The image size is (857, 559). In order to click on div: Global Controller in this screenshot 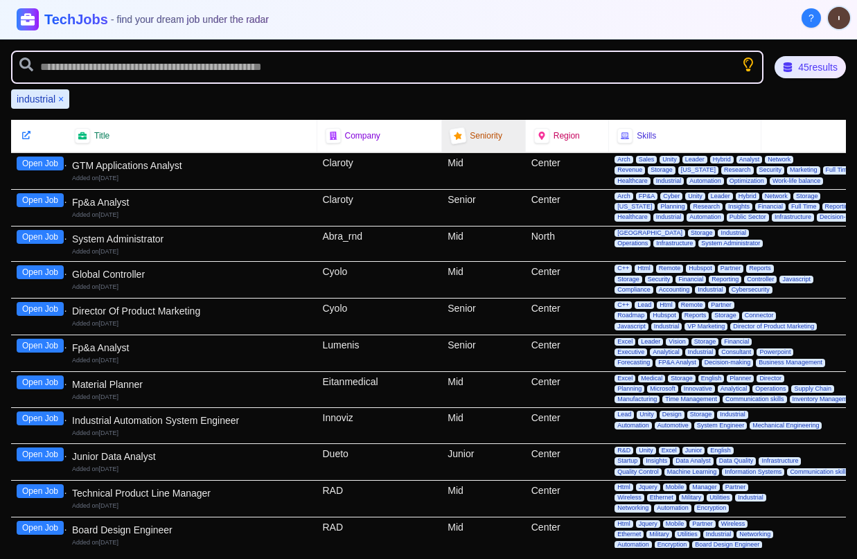, I will do `click(192, 274)`.